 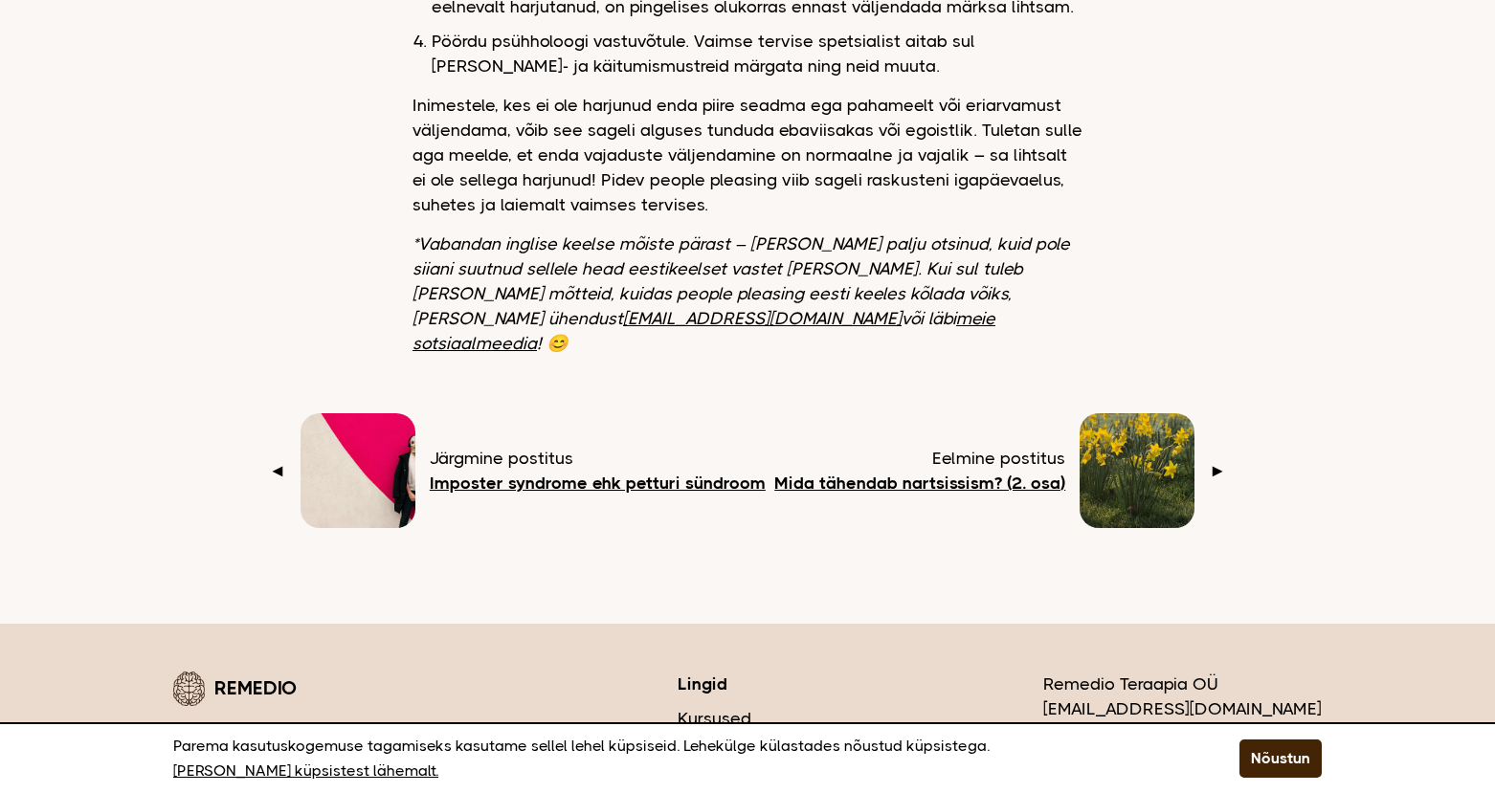 What do you see at coordinates (597, 483) in the screenshot?
I see `b: Imposter syndrome ehk petturi sündroom` at bounding box center [597, 483].